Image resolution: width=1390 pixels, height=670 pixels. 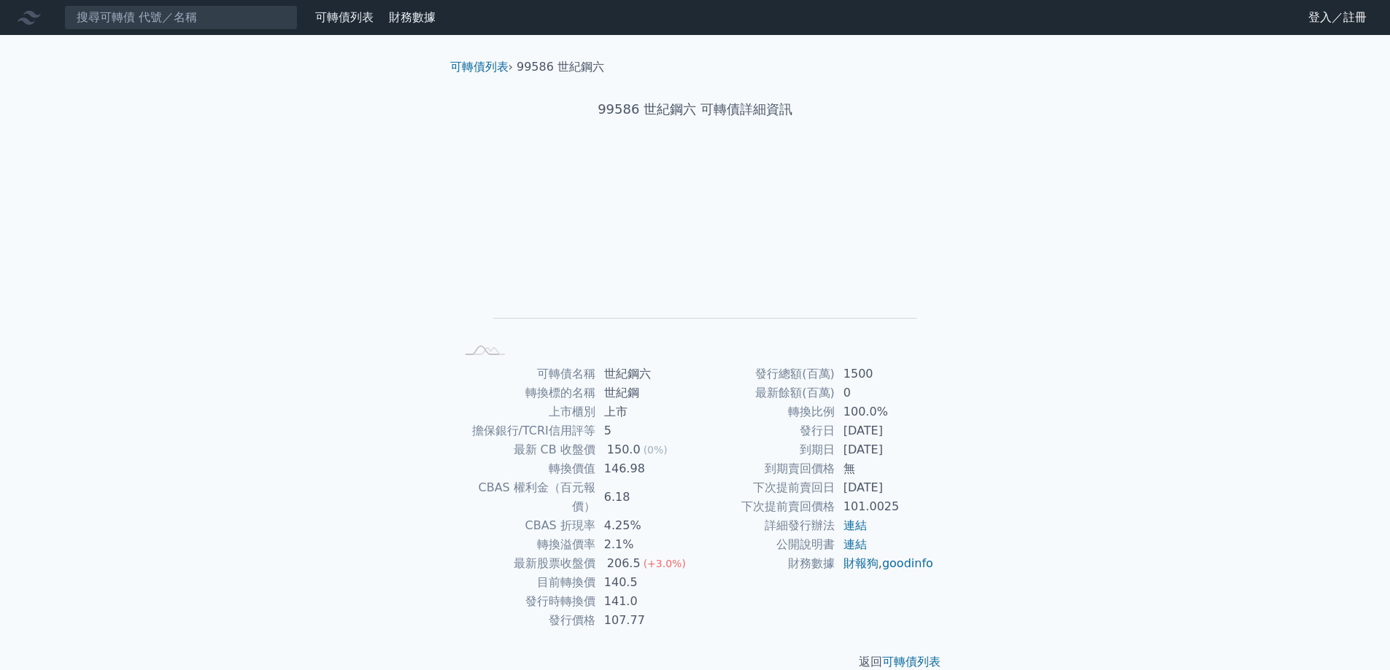 What do you see at coordinates (645, 497) in the screenshot?
I see `td: 6.18` at bounding box center [645, 497].